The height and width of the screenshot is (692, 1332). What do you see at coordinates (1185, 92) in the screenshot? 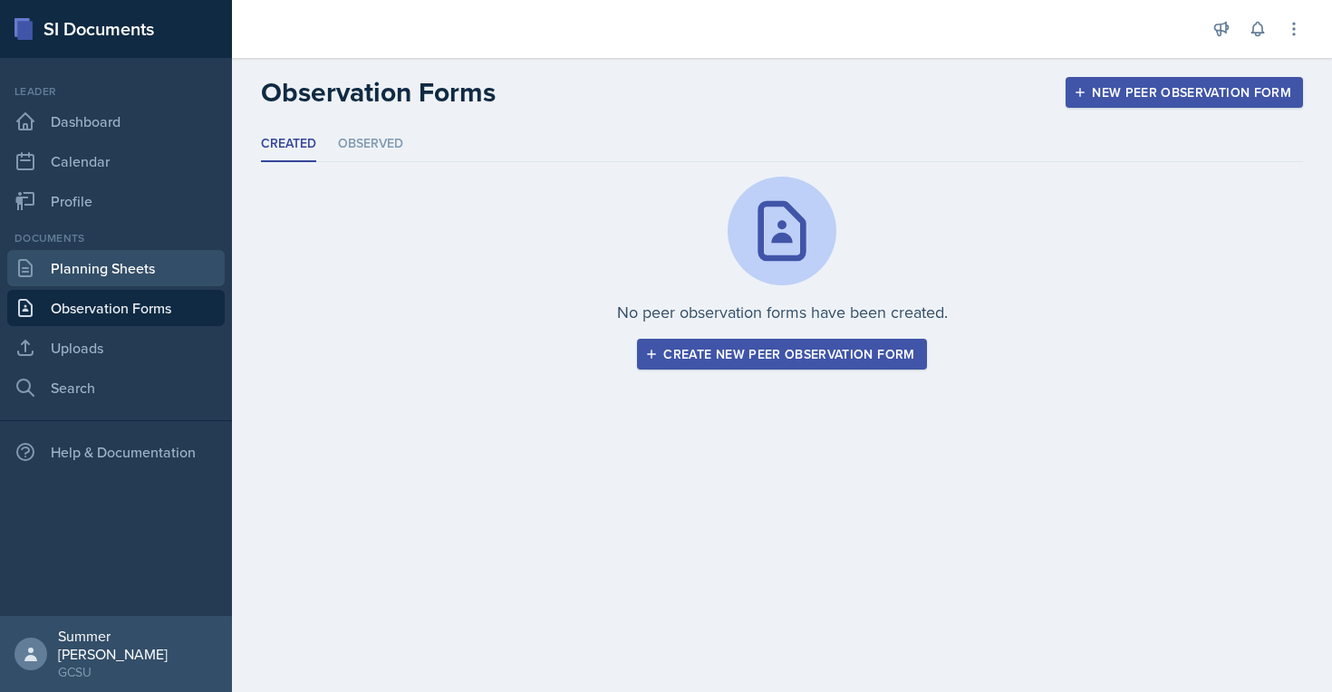
I see `button: New Peer Observation Form` at bounding box center [1185, 92].